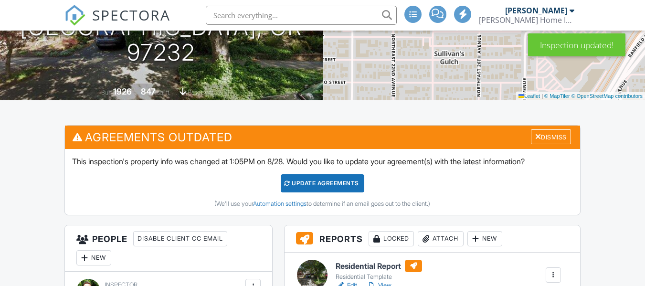 The image size is (645, 286). What do you see at coordinates (122, 91) in the screenshot?
I see `div: 1926` at bounding box center [122, 91].